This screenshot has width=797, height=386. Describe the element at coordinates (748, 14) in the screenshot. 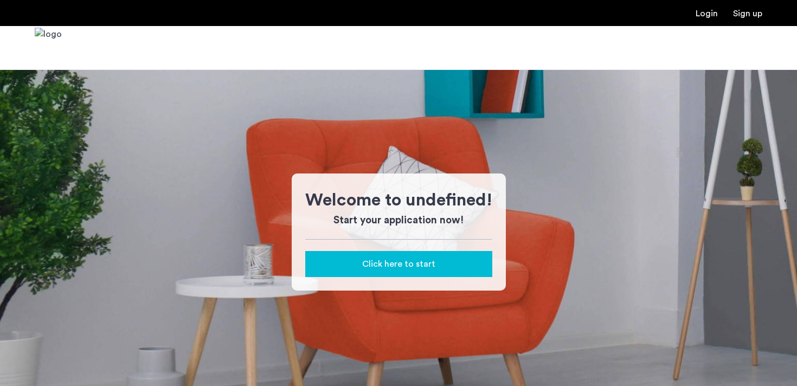

I see `a: Registration` at that location.